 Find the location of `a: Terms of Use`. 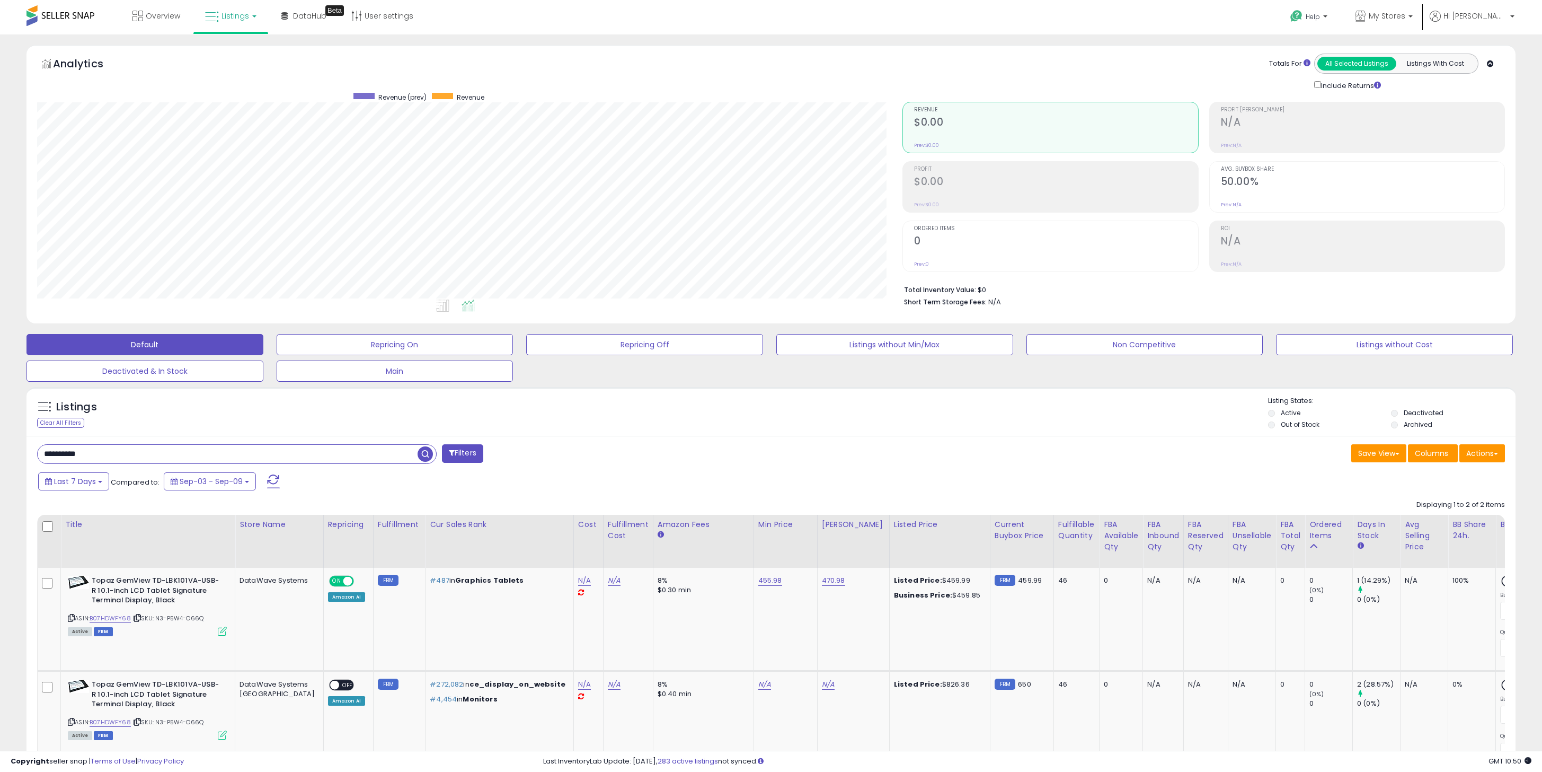

a: Terms of Use is located at coordinates (113, 761).